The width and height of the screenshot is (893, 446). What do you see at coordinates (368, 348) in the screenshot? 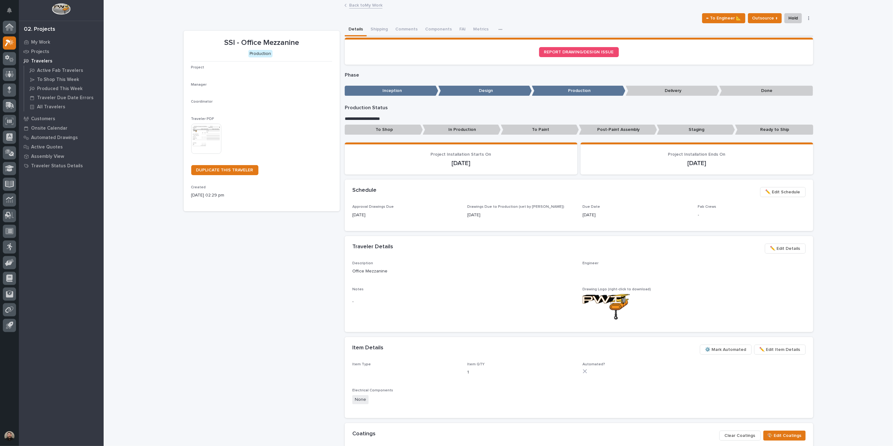
I see `h2: Item Details` at bounding box center [368, 348].